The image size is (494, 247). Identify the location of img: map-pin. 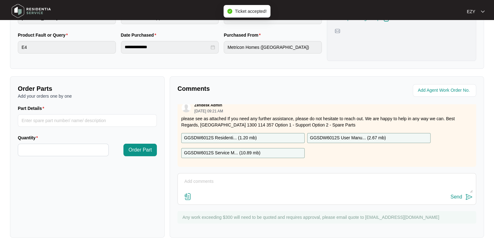
(338, 31).